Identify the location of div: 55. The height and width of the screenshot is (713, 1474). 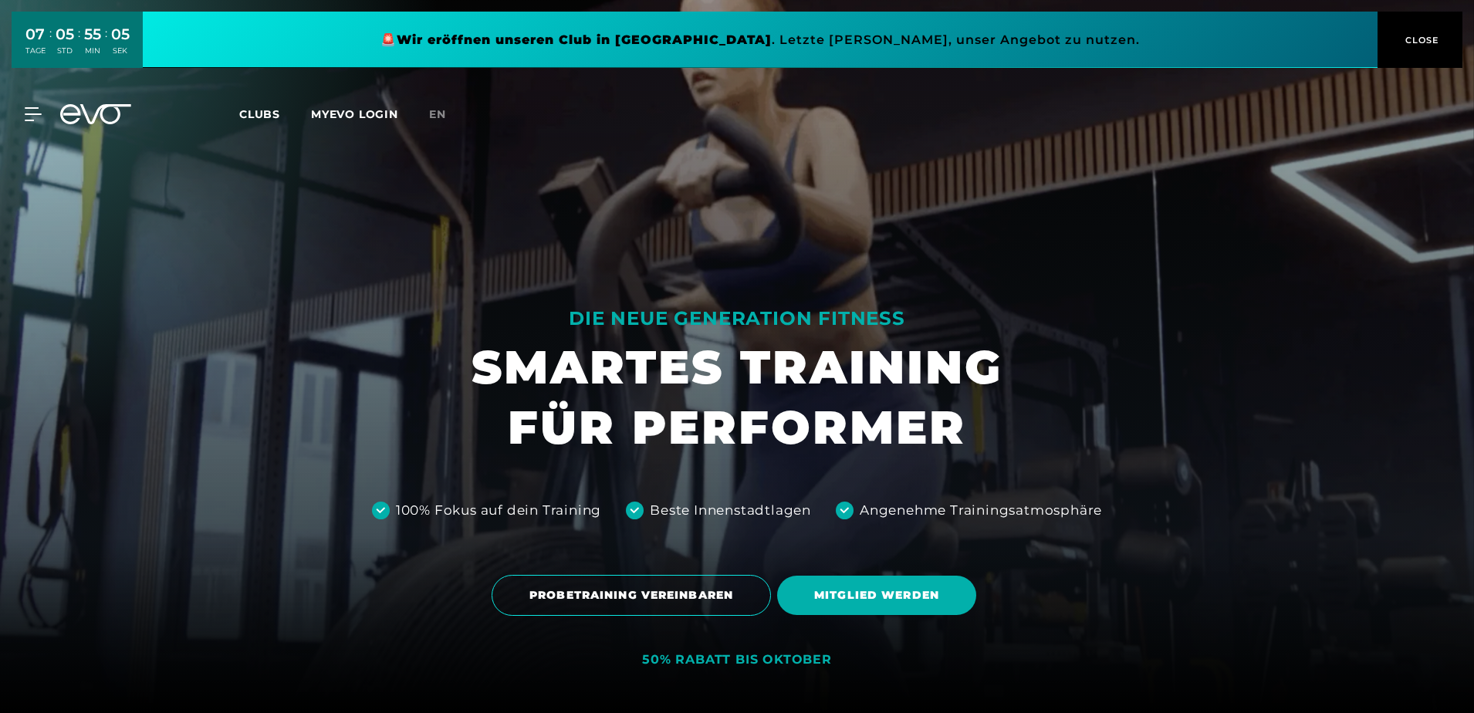
(93, 34).